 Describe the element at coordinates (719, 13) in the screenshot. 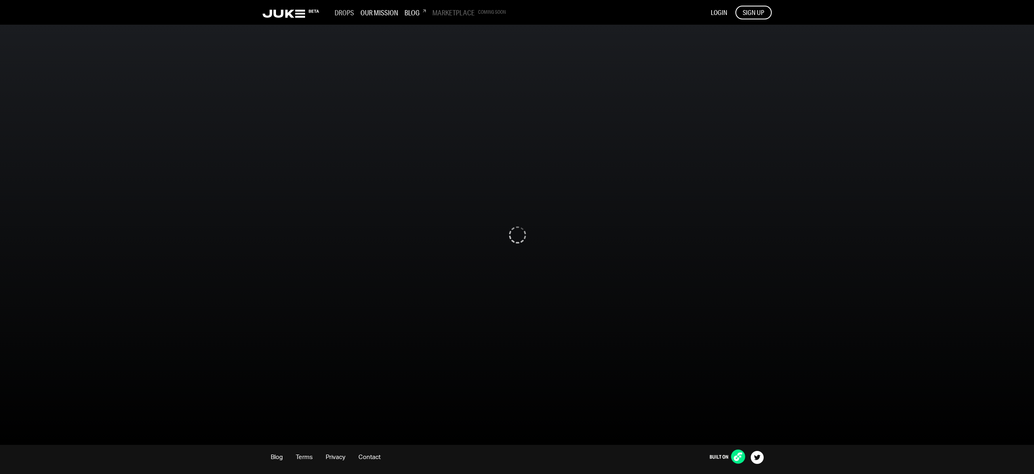

I see `button: LOGIN` at that location.